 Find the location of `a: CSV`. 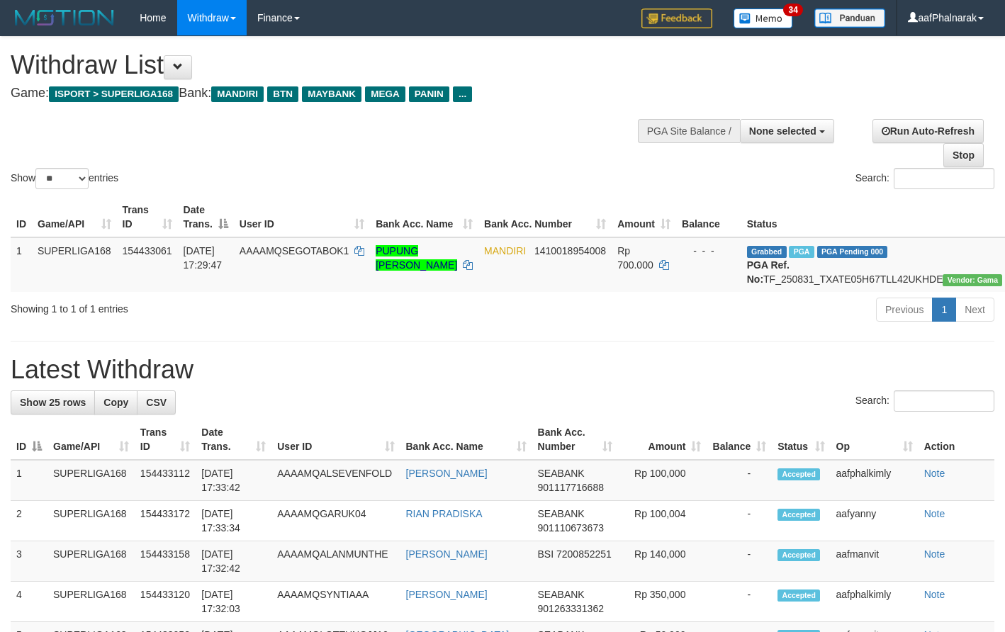

a: CSV is located at coordinates (156, 403).